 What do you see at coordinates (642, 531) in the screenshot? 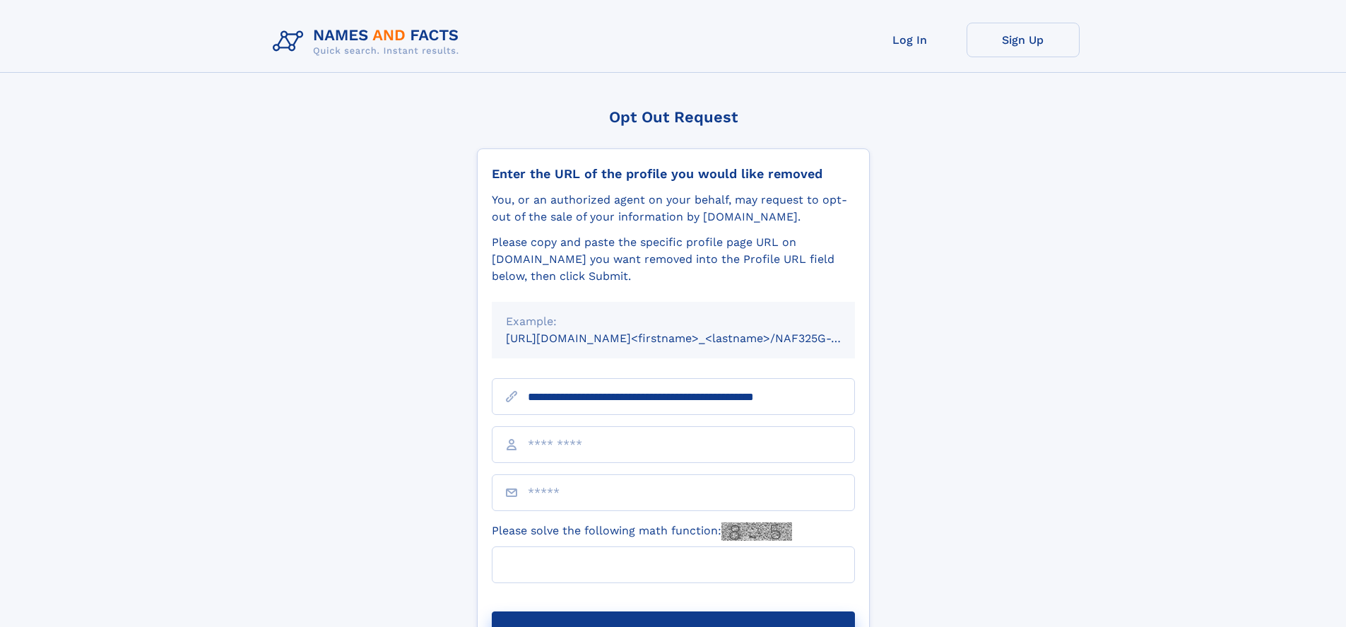
I see `label: Please solve the following math function:` at bounding box center [642, 531].